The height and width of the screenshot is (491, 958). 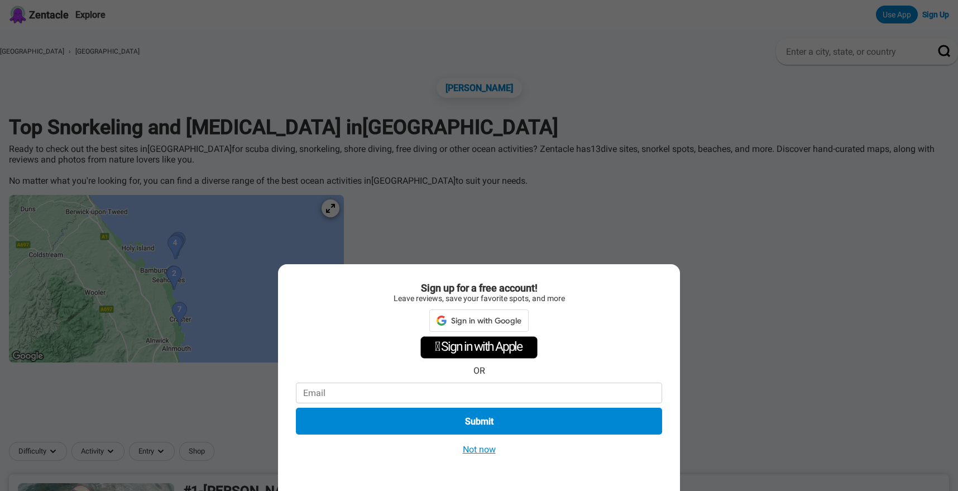 What do you see at coordinates (486, 321) in the screenshot?
I see `span: Sign in with Google` at bounding box center [486, 321].